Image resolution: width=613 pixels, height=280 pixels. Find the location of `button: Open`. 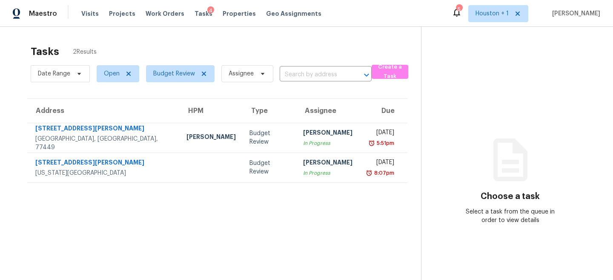

button: Open is located at coordinates (367, 75).